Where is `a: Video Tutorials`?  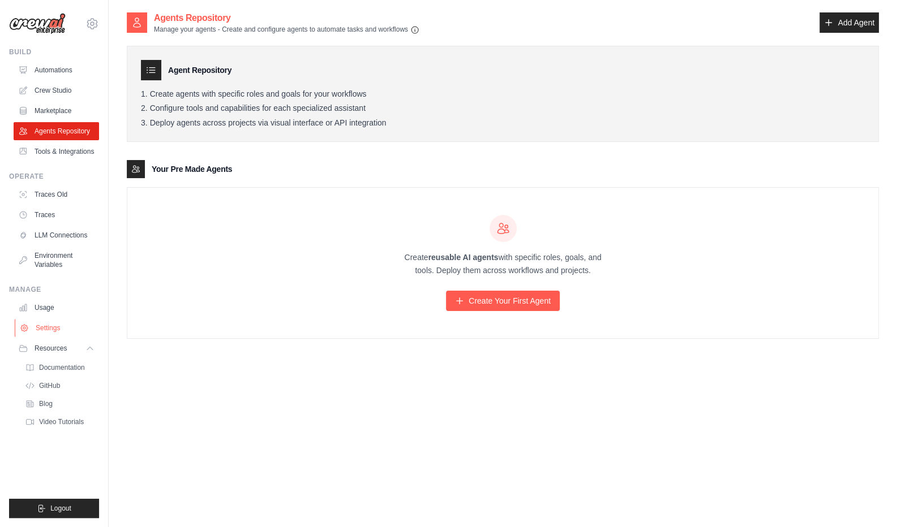 a: Video Tutorials is located at coordinates (59, 422).